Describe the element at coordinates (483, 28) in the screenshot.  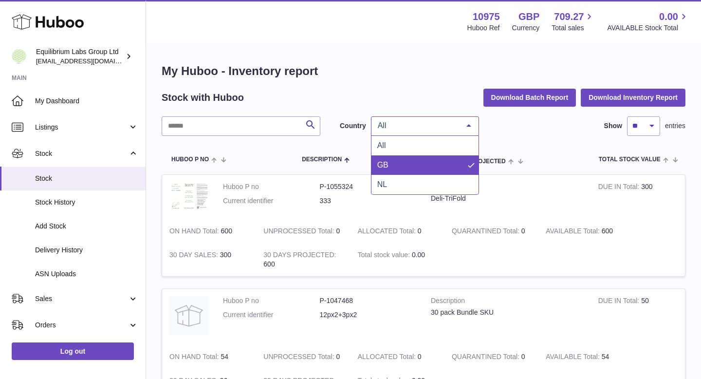
I see `div: Huboo Ref` at that location.